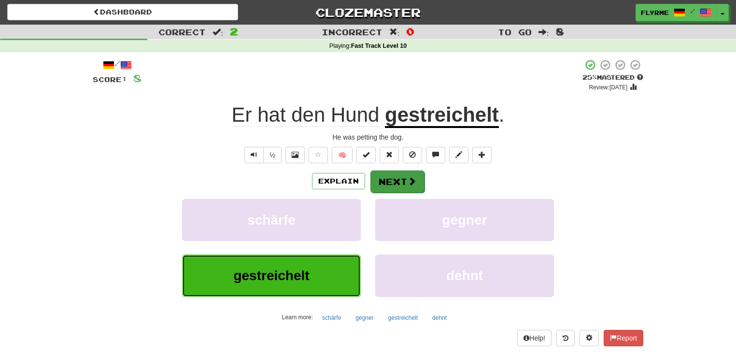 Image resolution: width=736 pixels, height=355 pixels. I want to click on span: FLYRME, so click(655, 13).